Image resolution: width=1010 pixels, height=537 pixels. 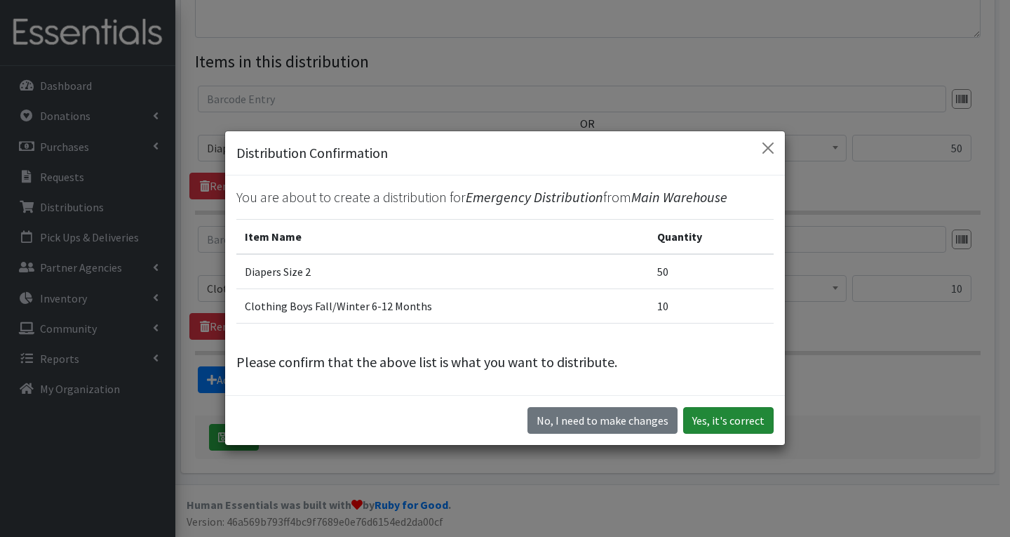 I want to click on td: Diapers Size 2, so click(x=443, y=271).